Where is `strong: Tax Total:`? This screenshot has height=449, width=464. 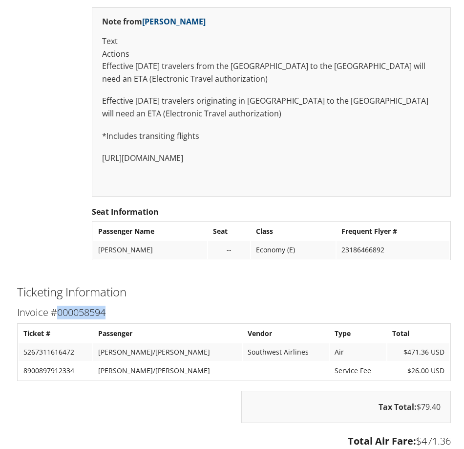 strong: Tax Total: is located at coordinates (398, 405).